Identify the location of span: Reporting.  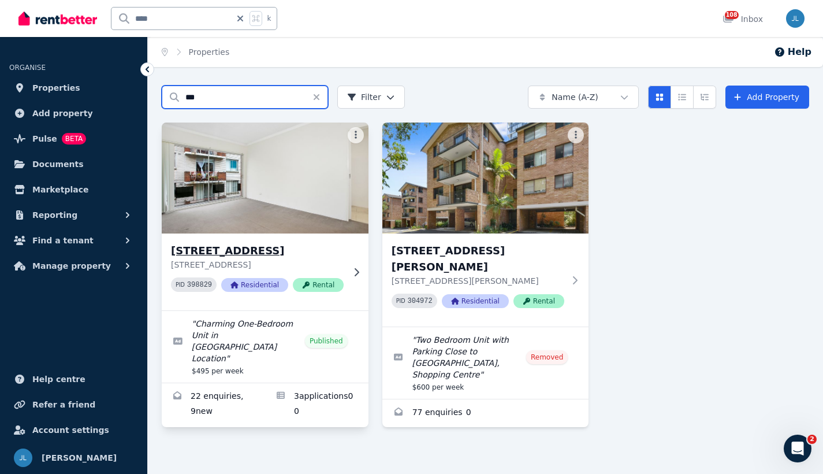
(55, 215).